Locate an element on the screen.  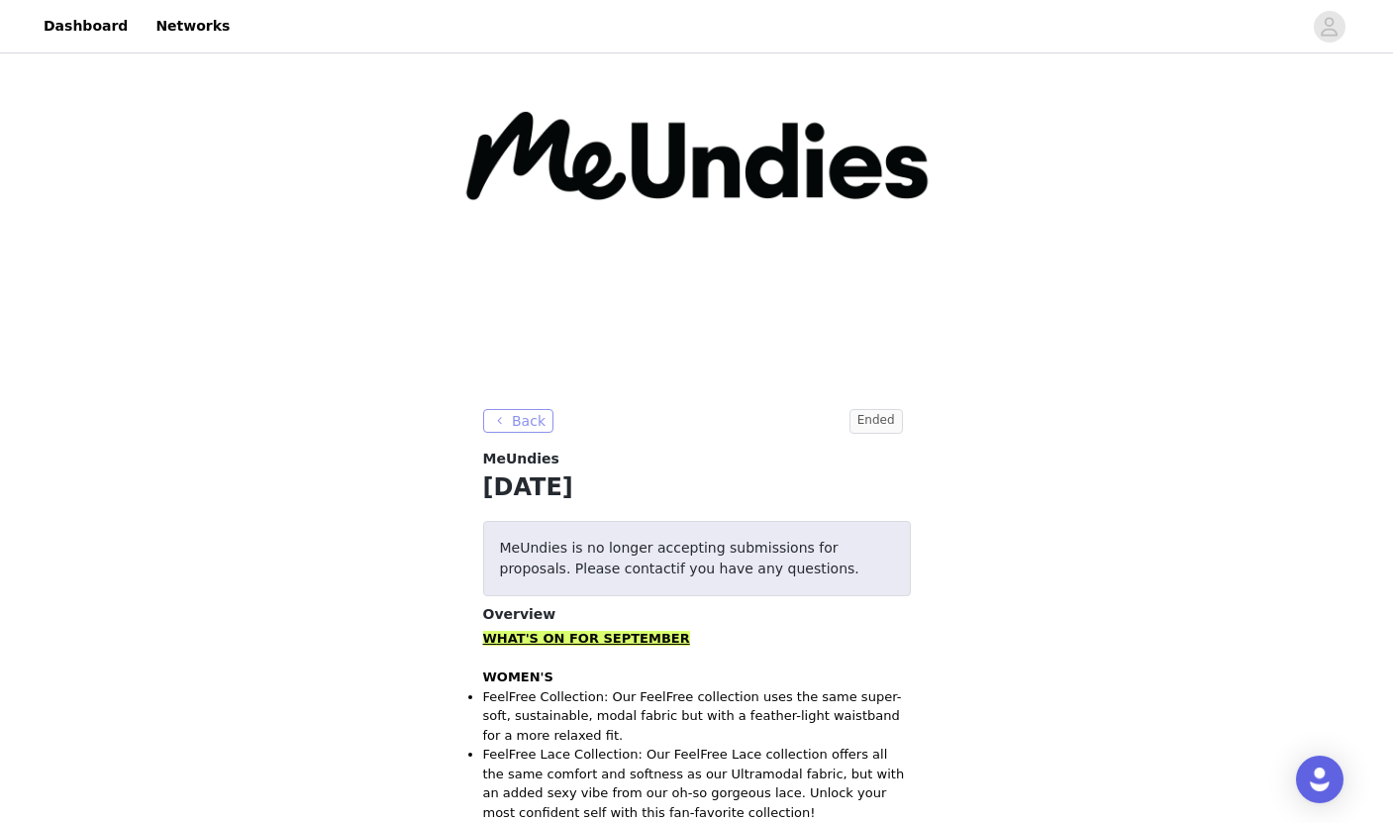
li: FeelFree Lace Collection: Our FeelFree Lace collection offers all the same comfort and softness a... is located at coordinates (697, 783).